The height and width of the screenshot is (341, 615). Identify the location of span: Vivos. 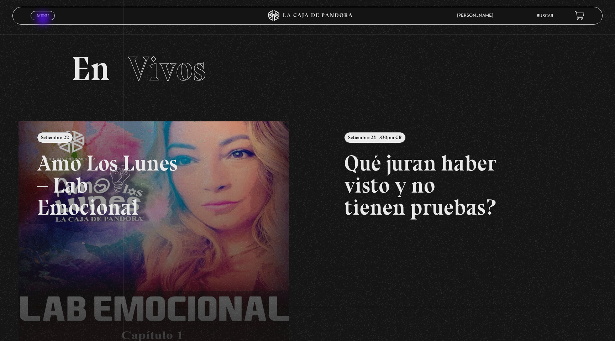
(167, 69).